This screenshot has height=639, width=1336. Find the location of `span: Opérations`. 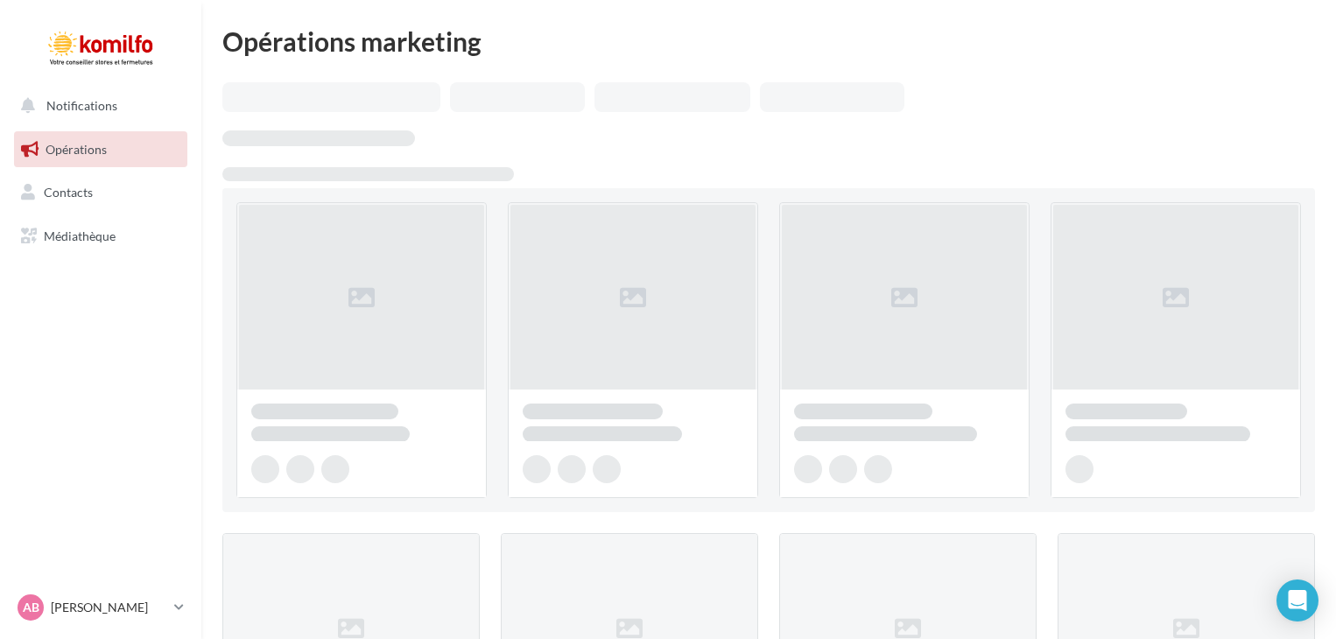

span: Opérations is located at coordinates (76, 149).